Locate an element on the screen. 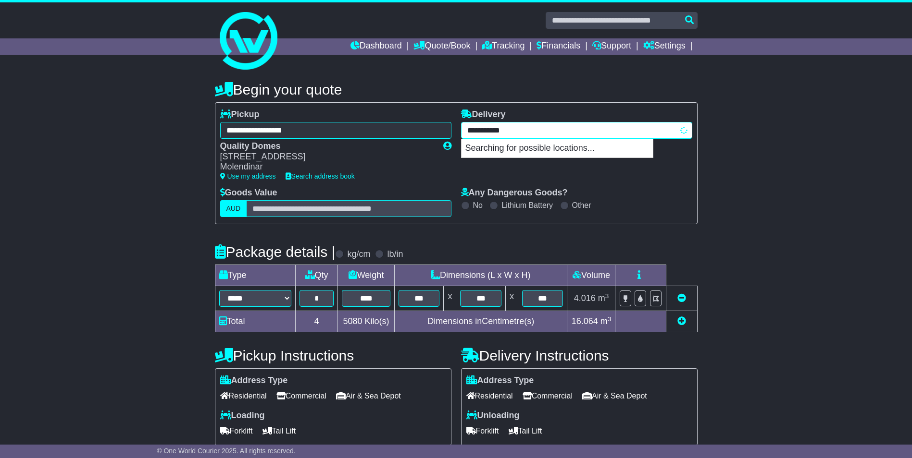 Image resolution: width=912 pixels, height=458 pixels. label: Lithium Battery is located at coordinates (527, 205).